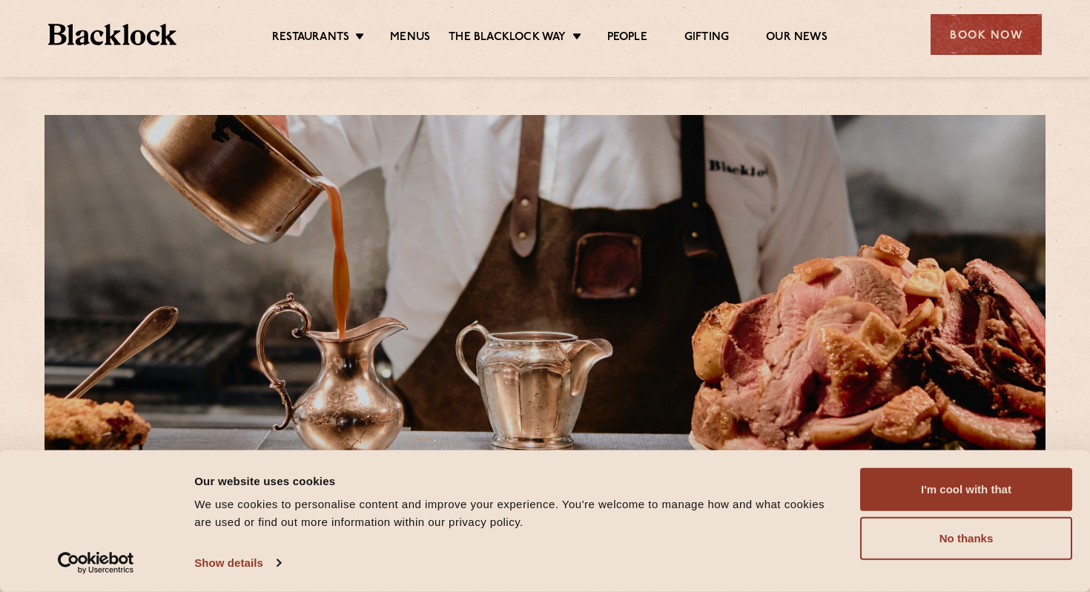 The width and height of the screenshot is (1090, 592). Describe the element at coordinates (237, 563) in the screenshot. I see `a: Show details` at that location.